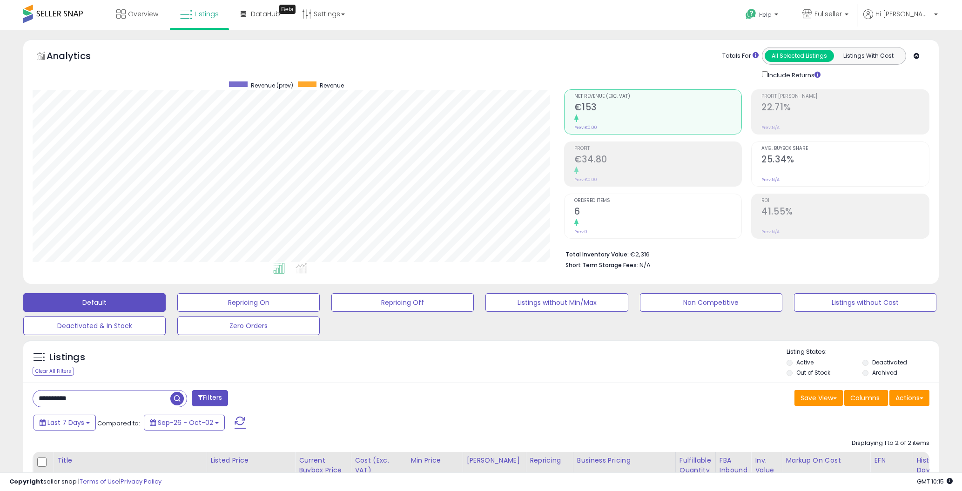  What do you see at coordinates (272, 85) in the screenshot?
I see `span: Revenue (prev)` at bounding box center [272, 85].